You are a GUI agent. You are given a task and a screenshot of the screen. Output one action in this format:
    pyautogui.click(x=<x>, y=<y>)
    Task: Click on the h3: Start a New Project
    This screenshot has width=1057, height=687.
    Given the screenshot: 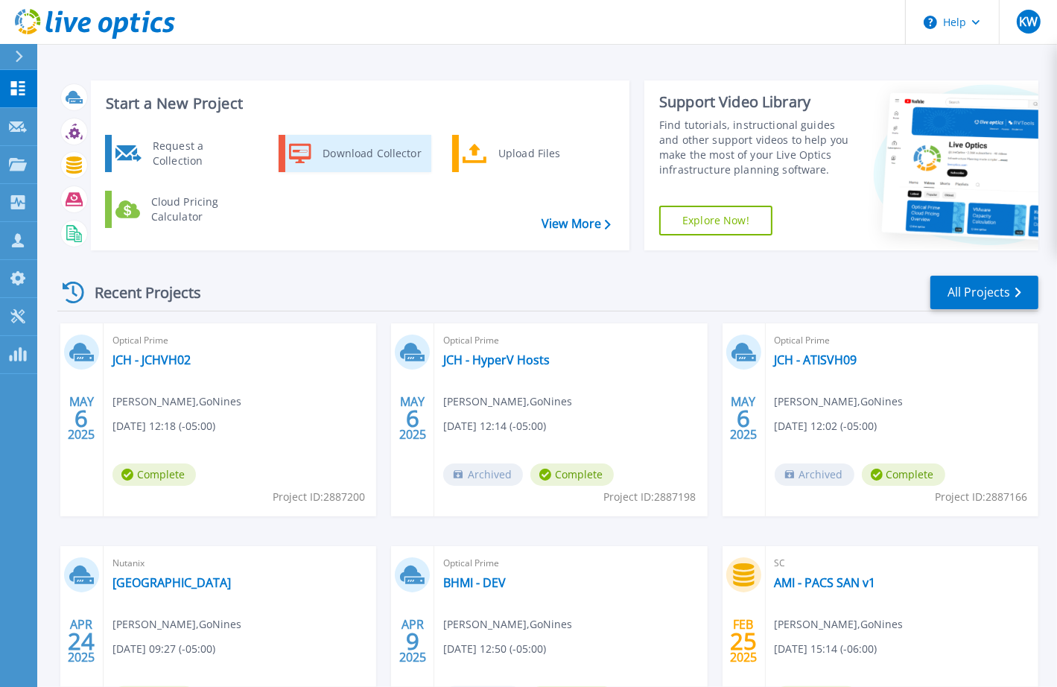 What is the action you would take?
    pyautogui.click(x=358, y=104)
    